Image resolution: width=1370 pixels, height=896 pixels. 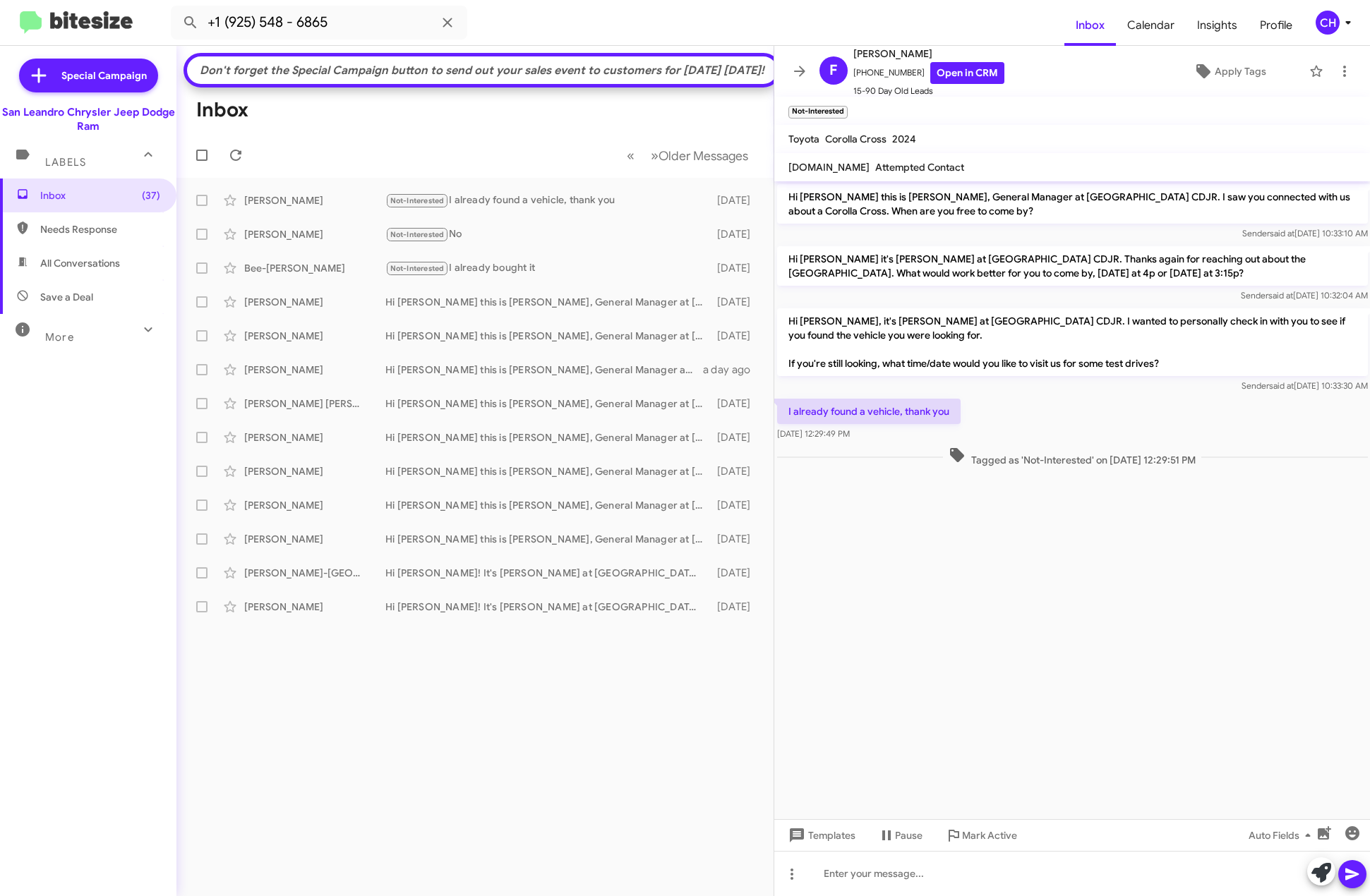 What do you see at coordinates (703, 156) in the screenshot?
I see `span: Older Messages` at bounding box center [703, 156].